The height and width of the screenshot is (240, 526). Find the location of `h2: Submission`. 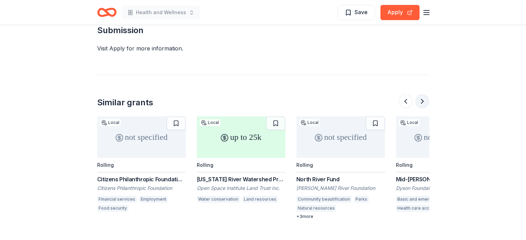

h2: Submission is located at coordinates (263, 30).